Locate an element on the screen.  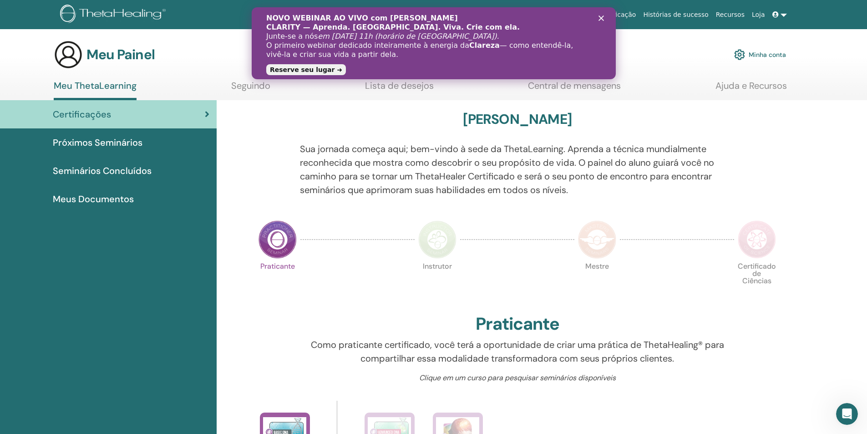
font: Certificação is located at coordinates (617, 15).